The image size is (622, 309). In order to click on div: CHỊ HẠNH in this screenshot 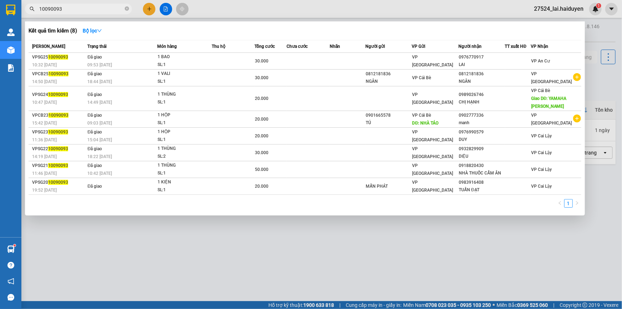, I will do `click(481, 102)`.